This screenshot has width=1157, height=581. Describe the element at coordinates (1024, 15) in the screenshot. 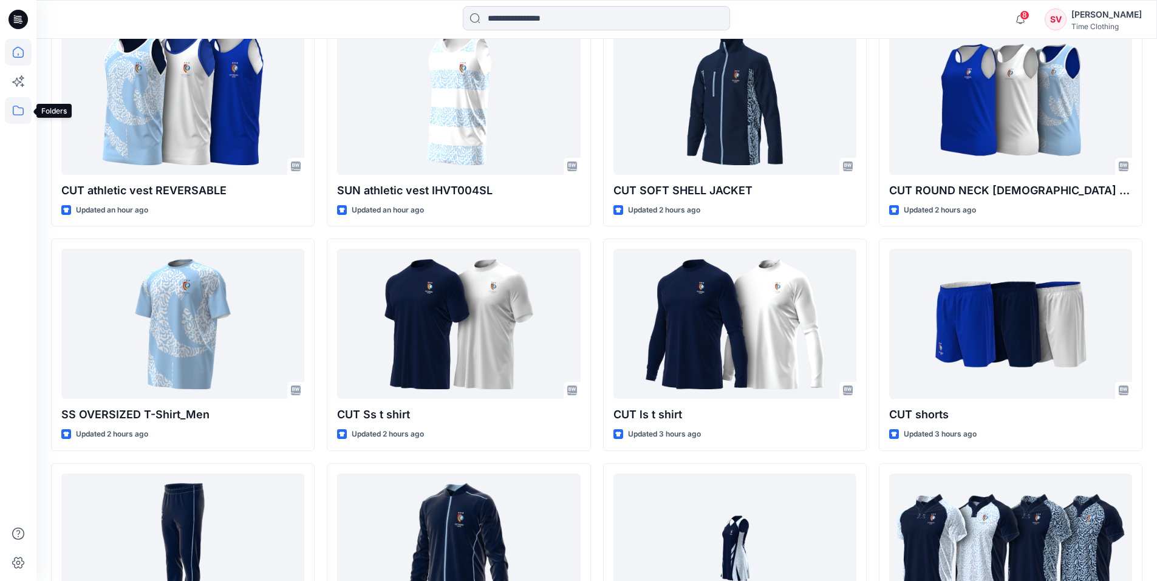

I see `span: 8` at that location.